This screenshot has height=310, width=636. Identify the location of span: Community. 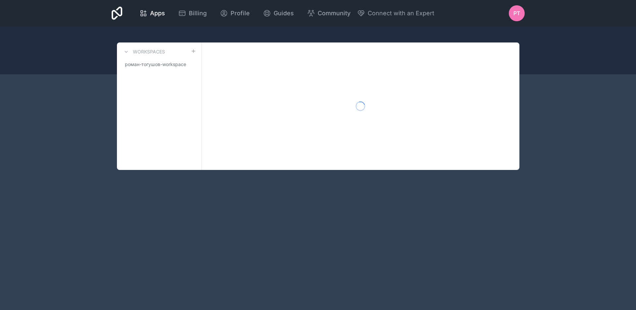
(334, 13).